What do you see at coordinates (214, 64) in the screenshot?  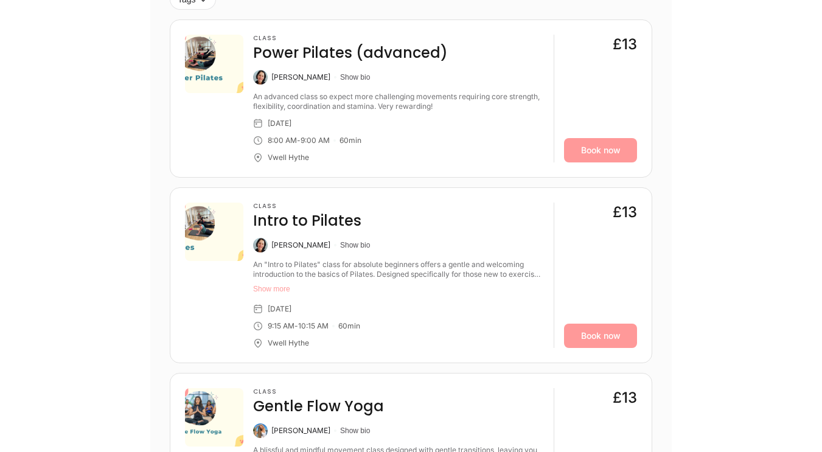 I see `img: de308265-3e9d-4747-ba2f-d825c0cdbde0.png` at bounding box center [214, 64].